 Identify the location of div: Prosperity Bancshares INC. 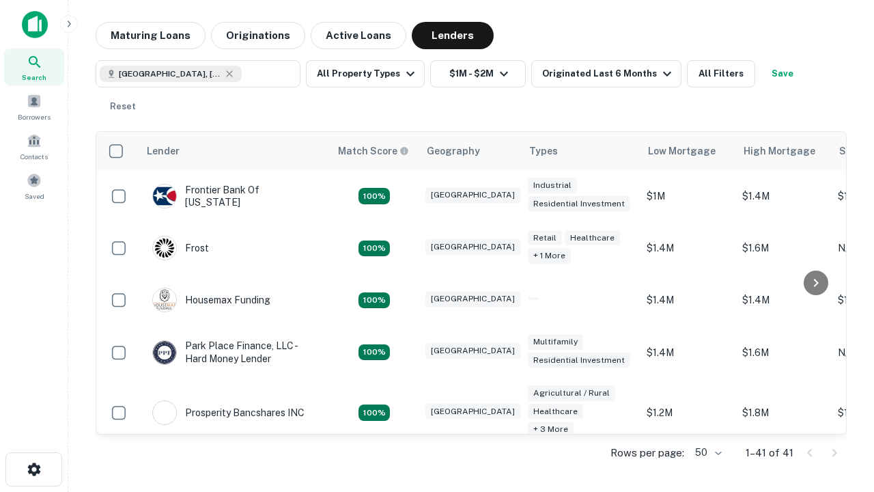
(228, 412).